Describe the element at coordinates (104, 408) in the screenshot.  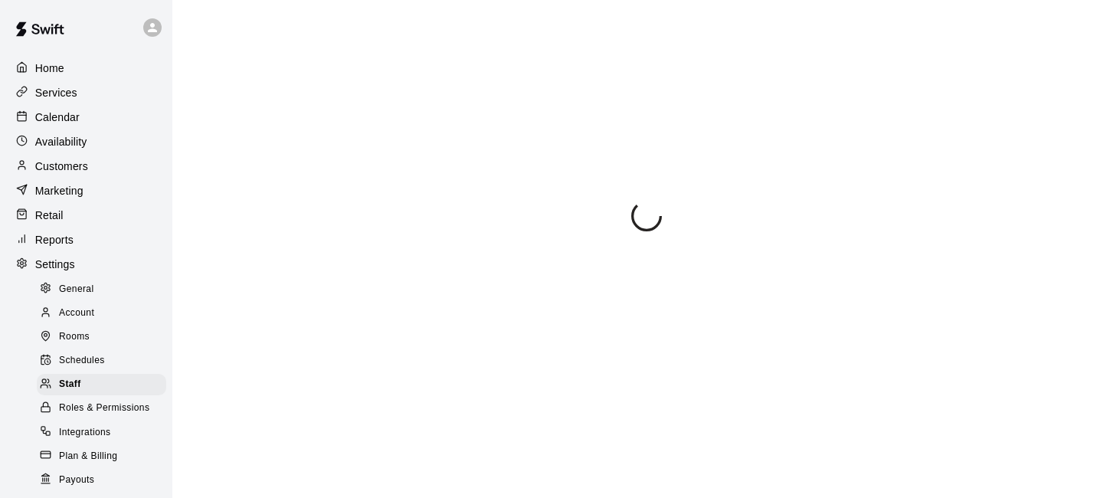
I see `a: Roles & Permissions` at that location.